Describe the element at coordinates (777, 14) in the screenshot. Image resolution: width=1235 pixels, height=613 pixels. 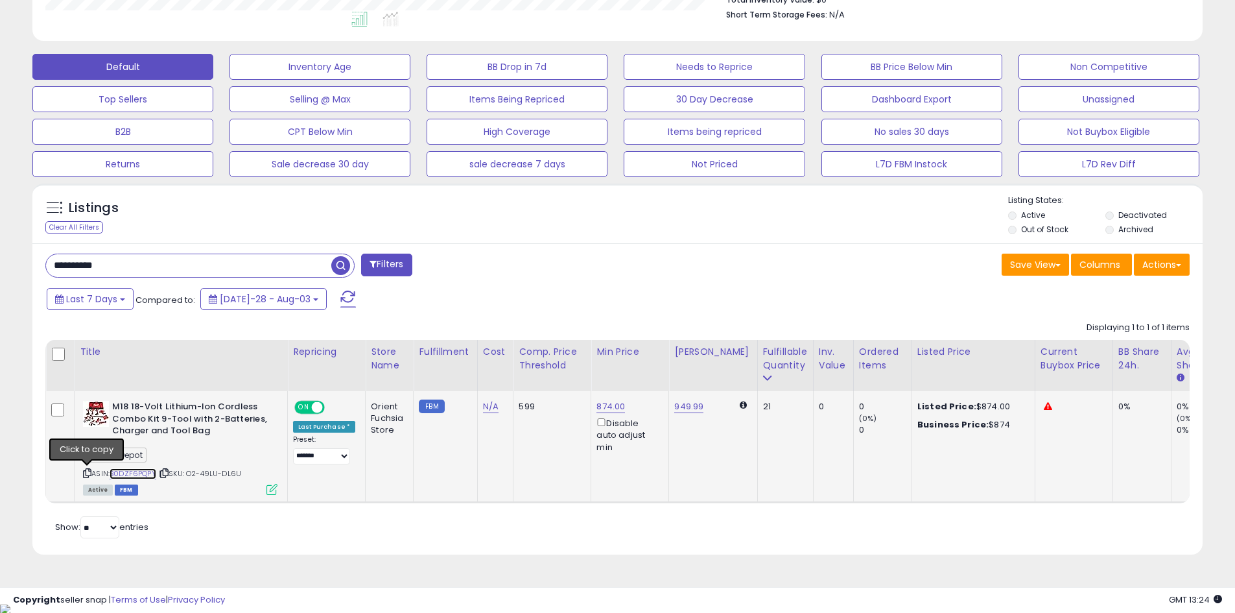
I see `b: Short Term Storage Fees:` at that location.